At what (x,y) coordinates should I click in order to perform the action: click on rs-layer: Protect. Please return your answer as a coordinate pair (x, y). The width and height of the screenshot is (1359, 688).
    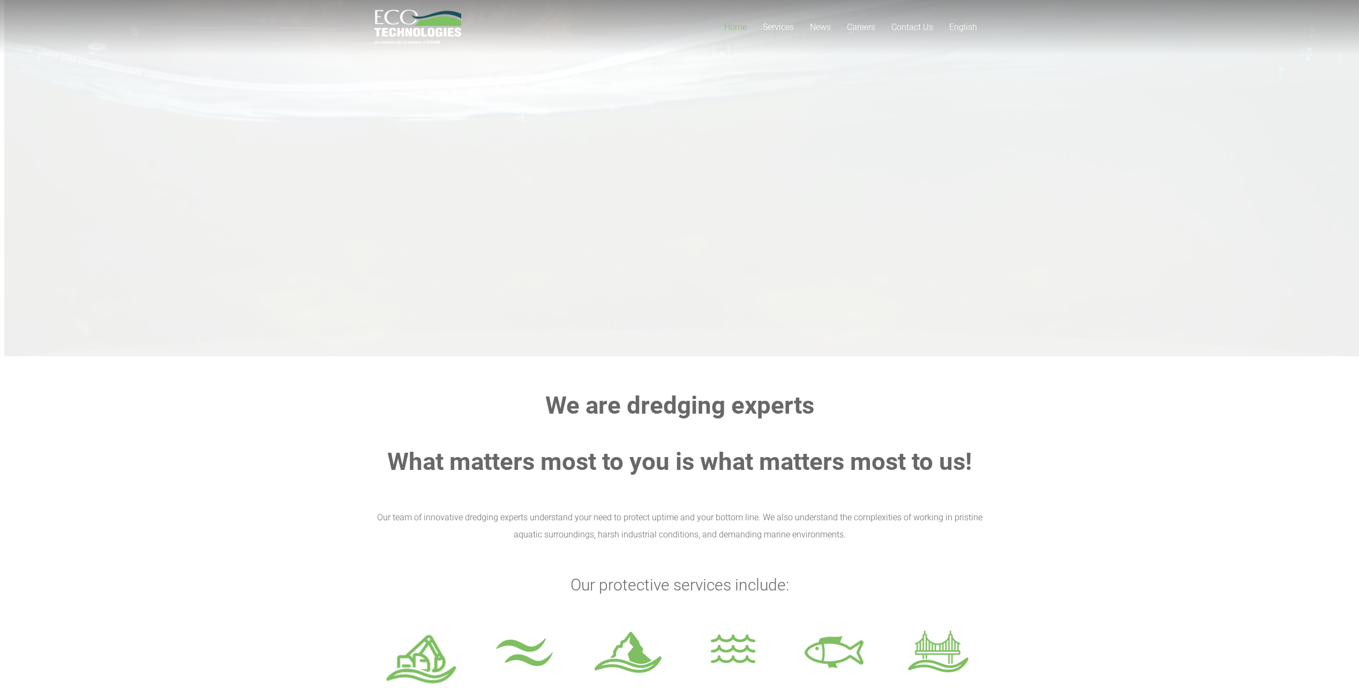
    Looking at the image, I should click on (580, 227).